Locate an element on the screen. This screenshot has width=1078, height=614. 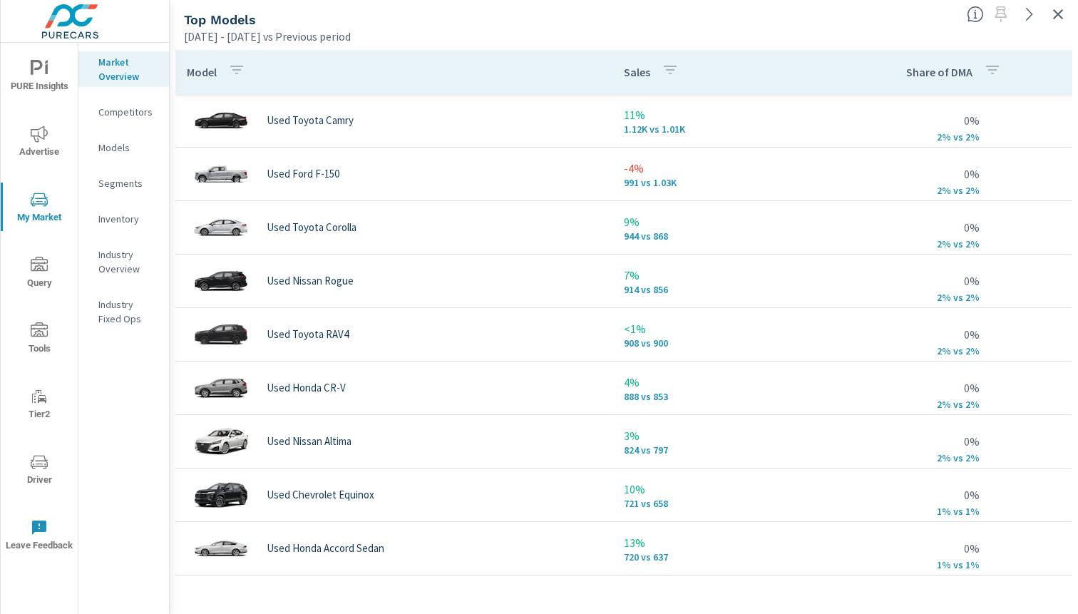
p: 11% is located at coordinates (727, 115).